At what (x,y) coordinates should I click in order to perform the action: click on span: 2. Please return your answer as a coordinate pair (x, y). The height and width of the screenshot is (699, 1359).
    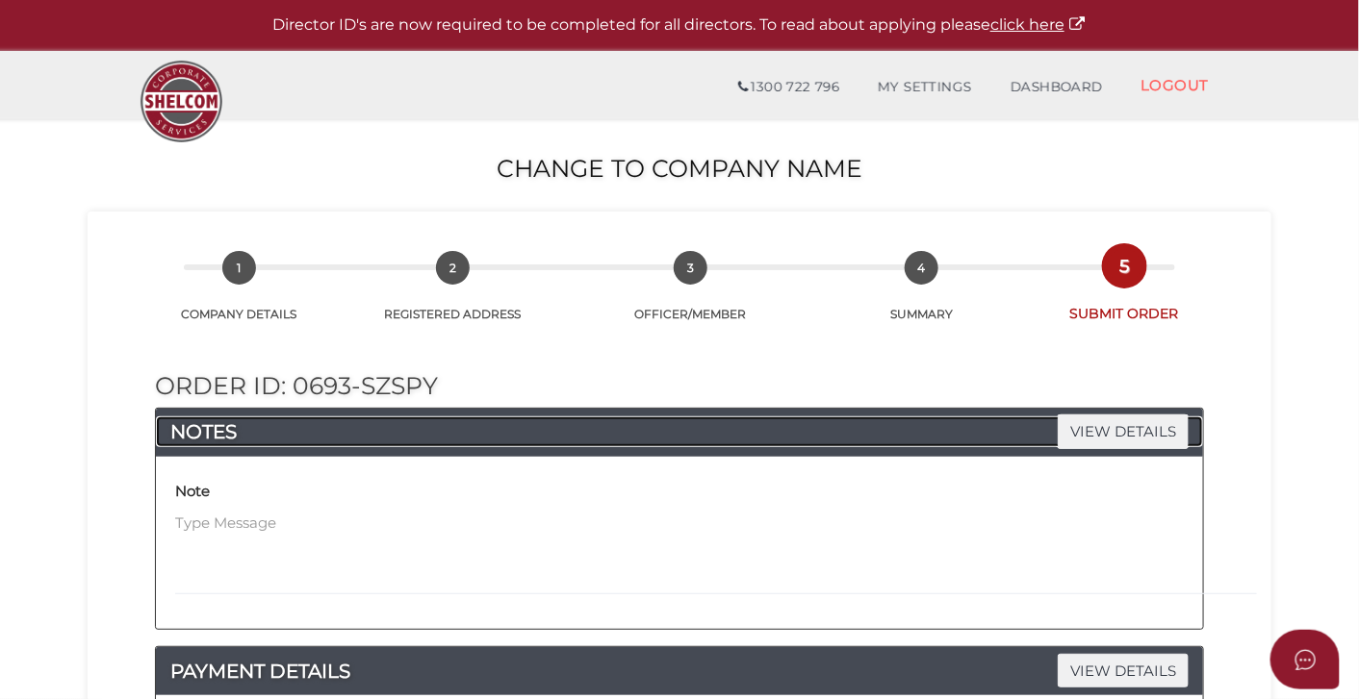
    Looking at the image, I should click on (452, 267).